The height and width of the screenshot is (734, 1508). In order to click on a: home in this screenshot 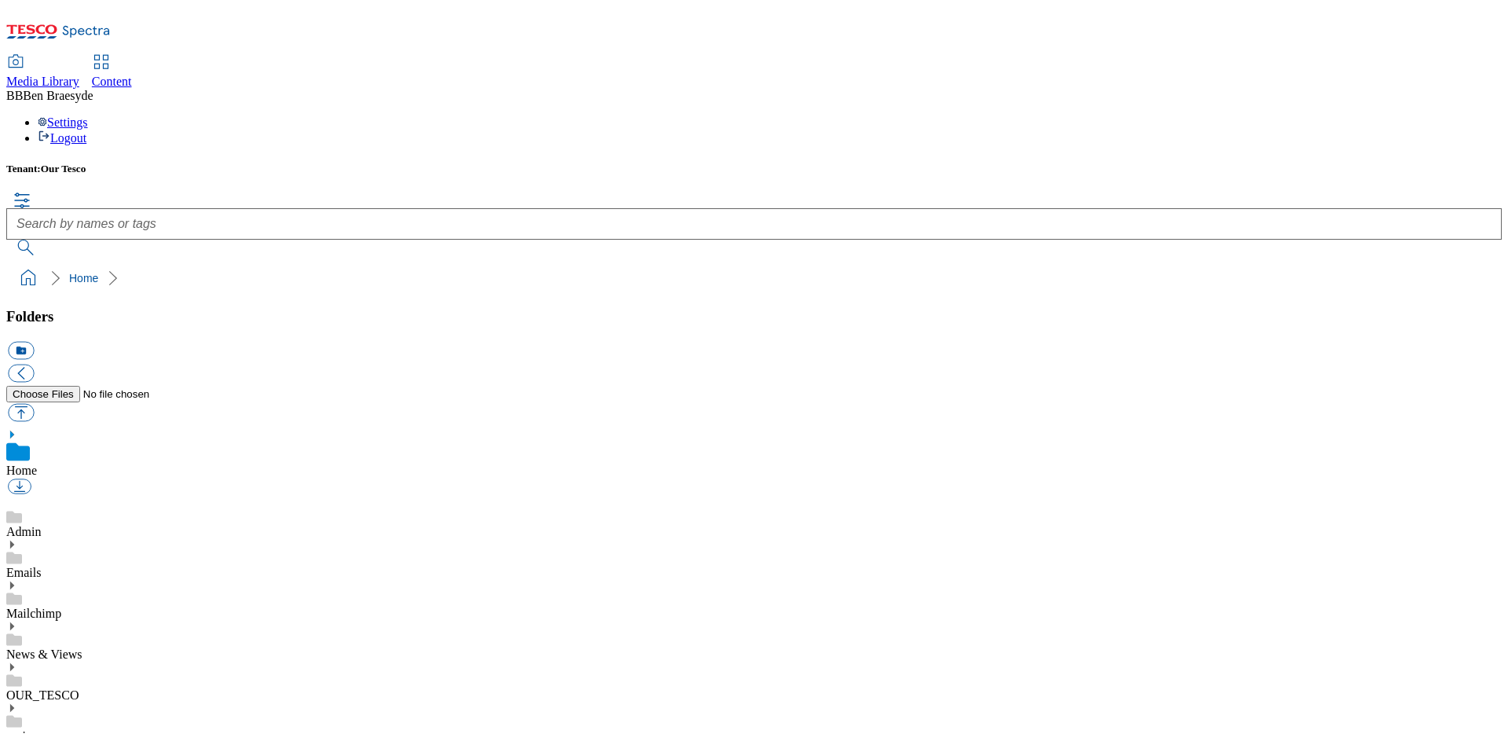, I will do `click(28, 278)`.